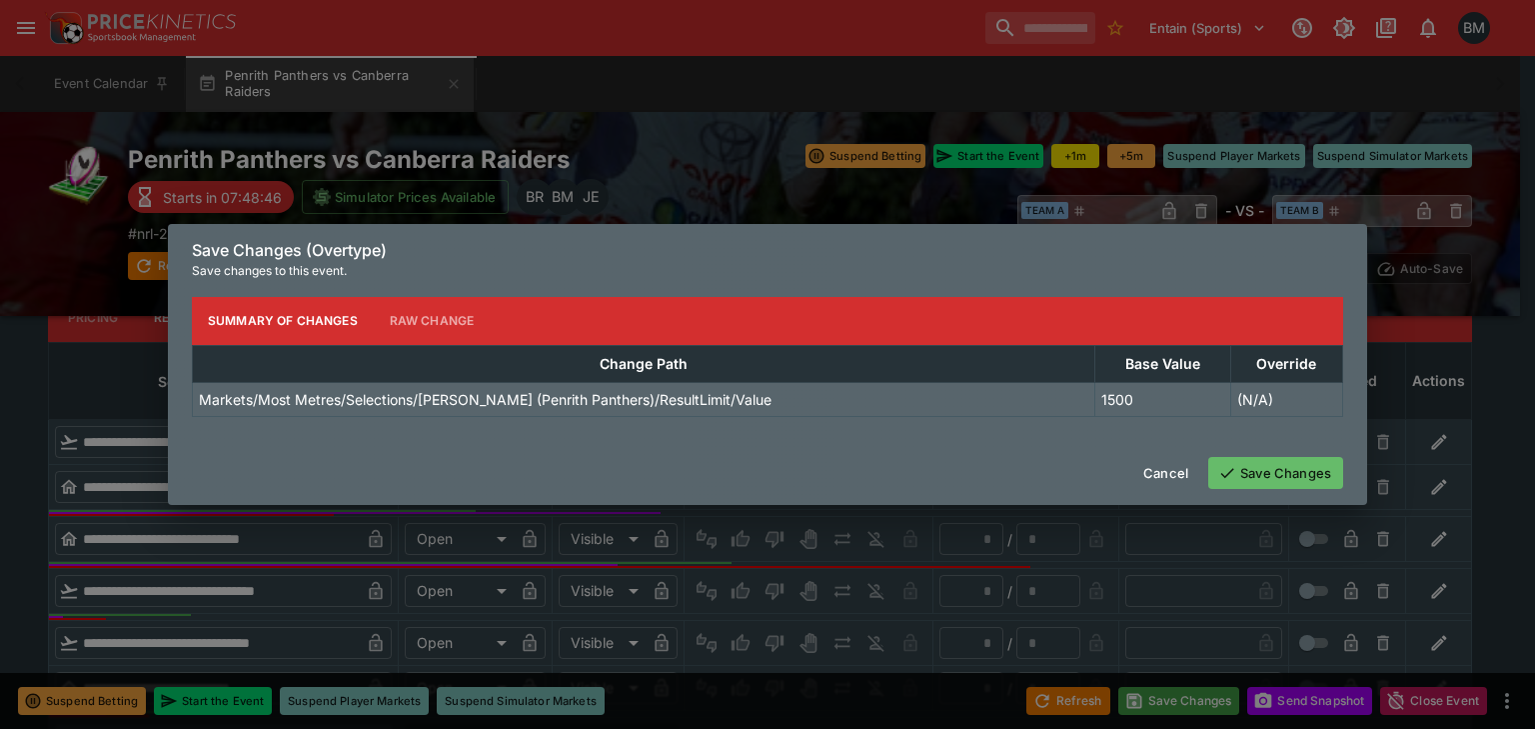 The width and height of the screenshot is (1535, 729). What do you see at coordinates (768, 271) in the screenshot?
I see `p: Save changes to this event.` at bounding box center [768, 271].